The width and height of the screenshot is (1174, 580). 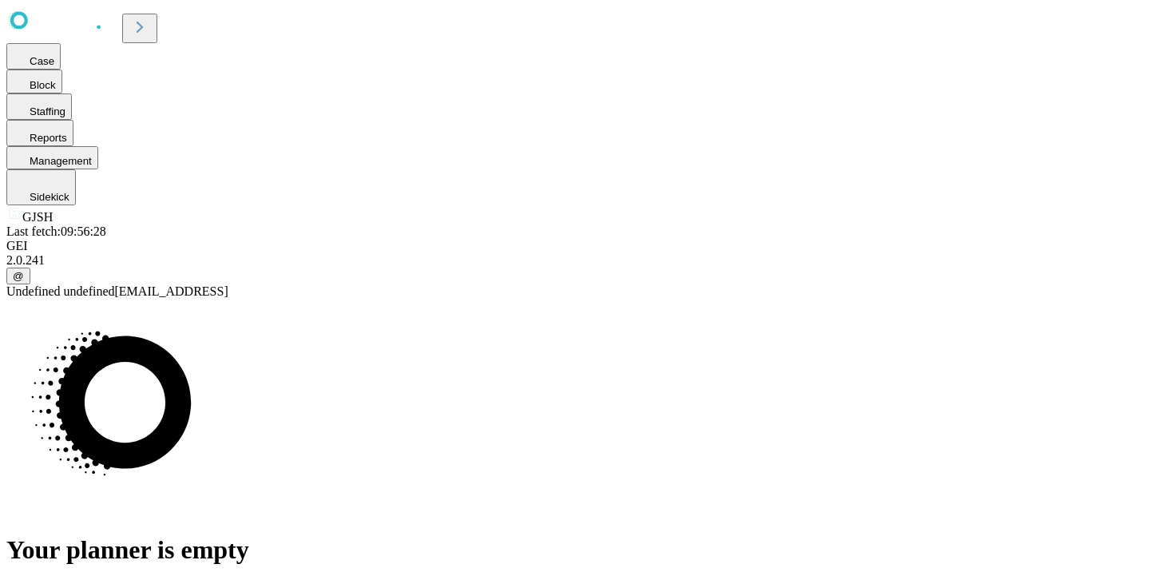 What do you see at coordinates (587, 246) in the screenshot?
I see `div: GEI` at bounding box center [587, 246].